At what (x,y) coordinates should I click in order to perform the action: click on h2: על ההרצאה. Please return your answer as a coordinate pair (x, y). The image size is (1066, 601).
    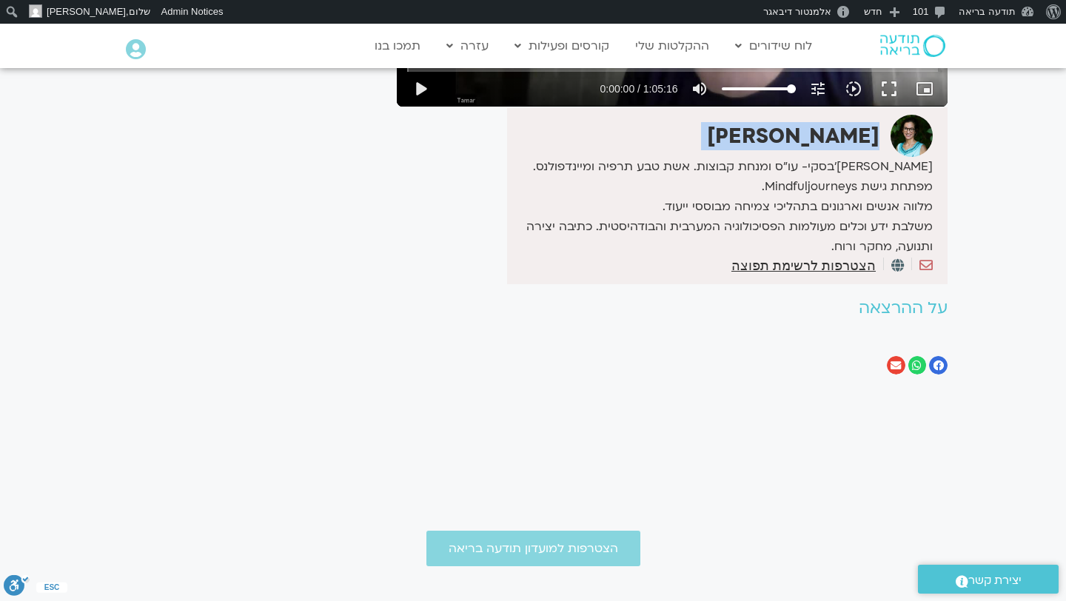
    Looking at the image, I should click on (672, 308).